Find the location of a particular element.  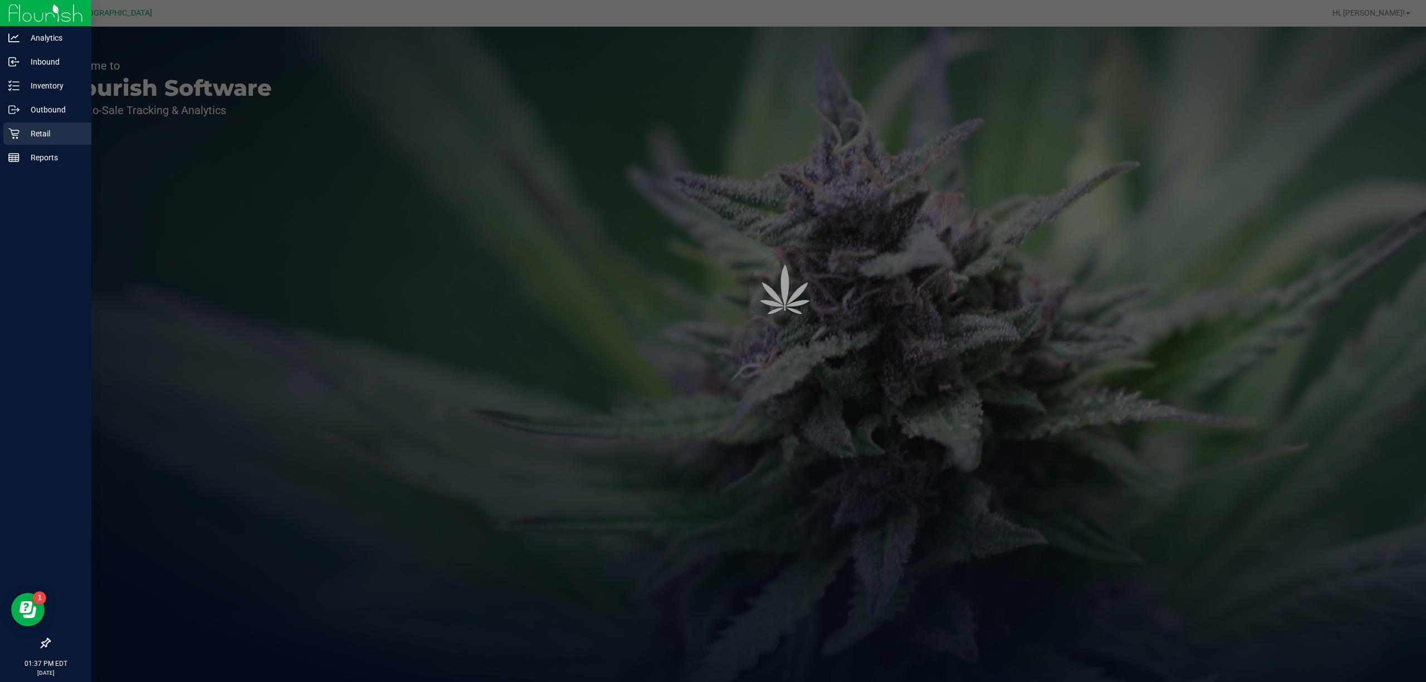

p: Inbound is located at coordinates (53, 62).